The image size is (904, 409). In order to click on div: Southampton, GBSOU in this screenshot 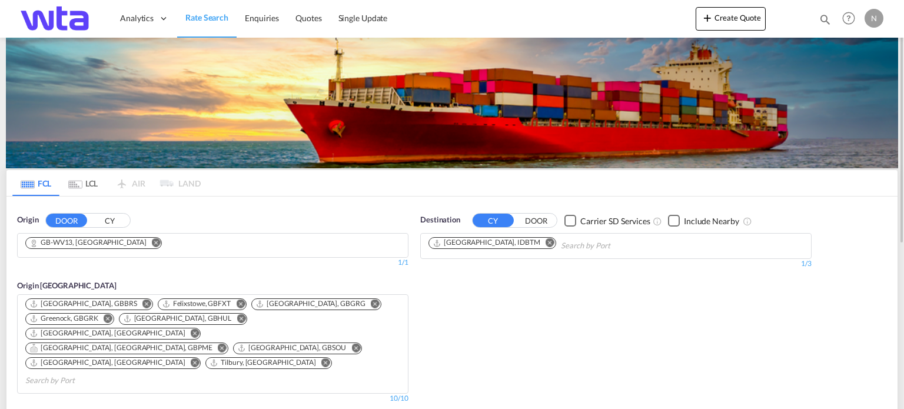, I will do `click(292, 348)`.